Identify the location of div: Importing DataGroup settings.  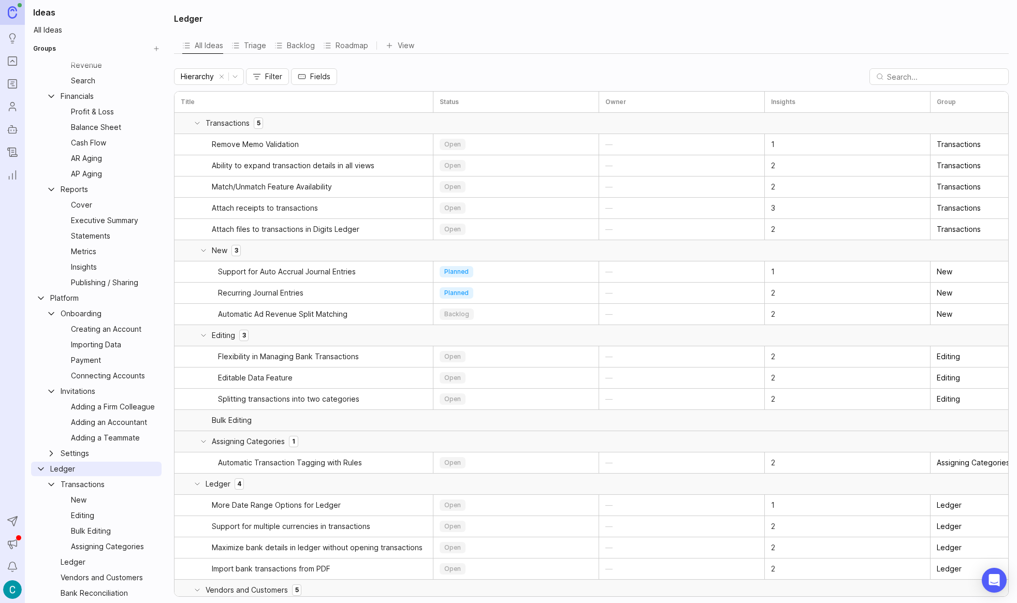
(96, 345).